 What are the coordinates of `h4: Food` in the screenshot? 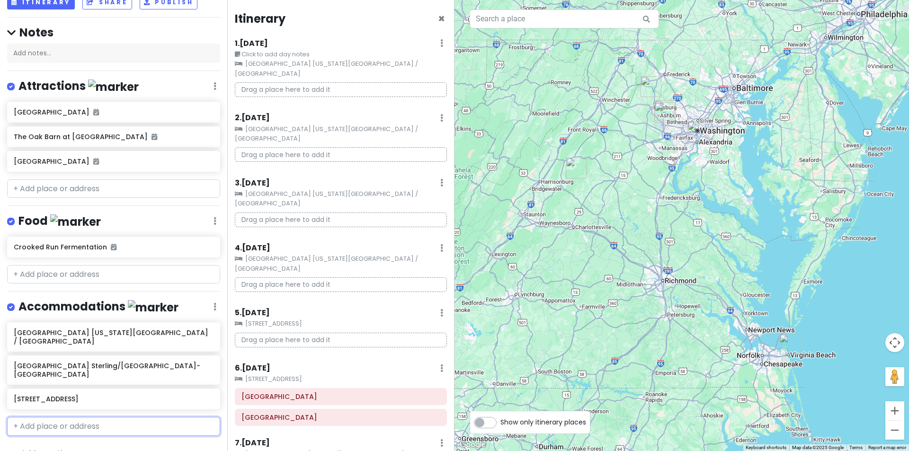 It's located at (60, 221).